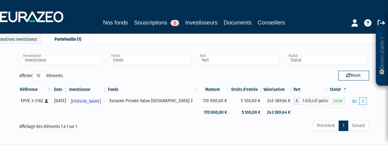  I want to click on th: Droits d'entrée: activer pour trier la colonne par ordre croissant, so click(247, 90).